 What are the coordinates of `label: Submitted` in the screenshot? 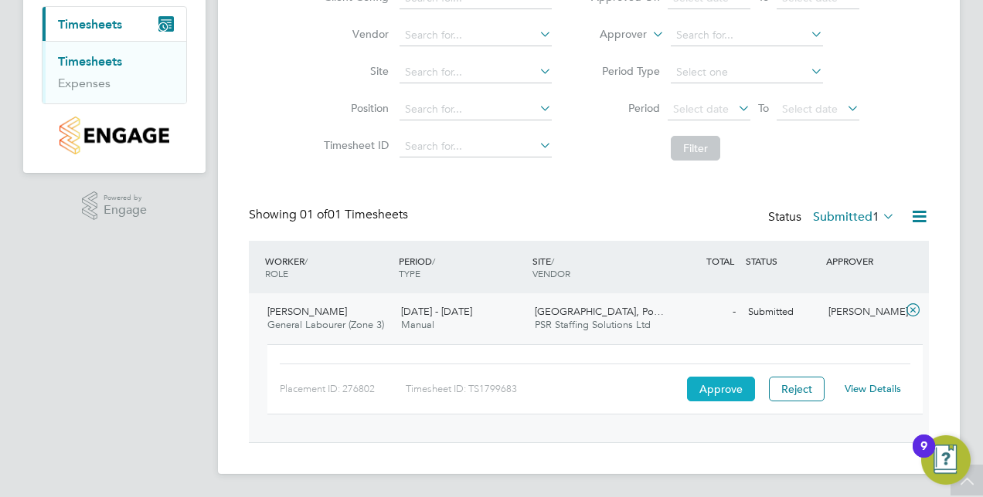 It's located at (854, 217).